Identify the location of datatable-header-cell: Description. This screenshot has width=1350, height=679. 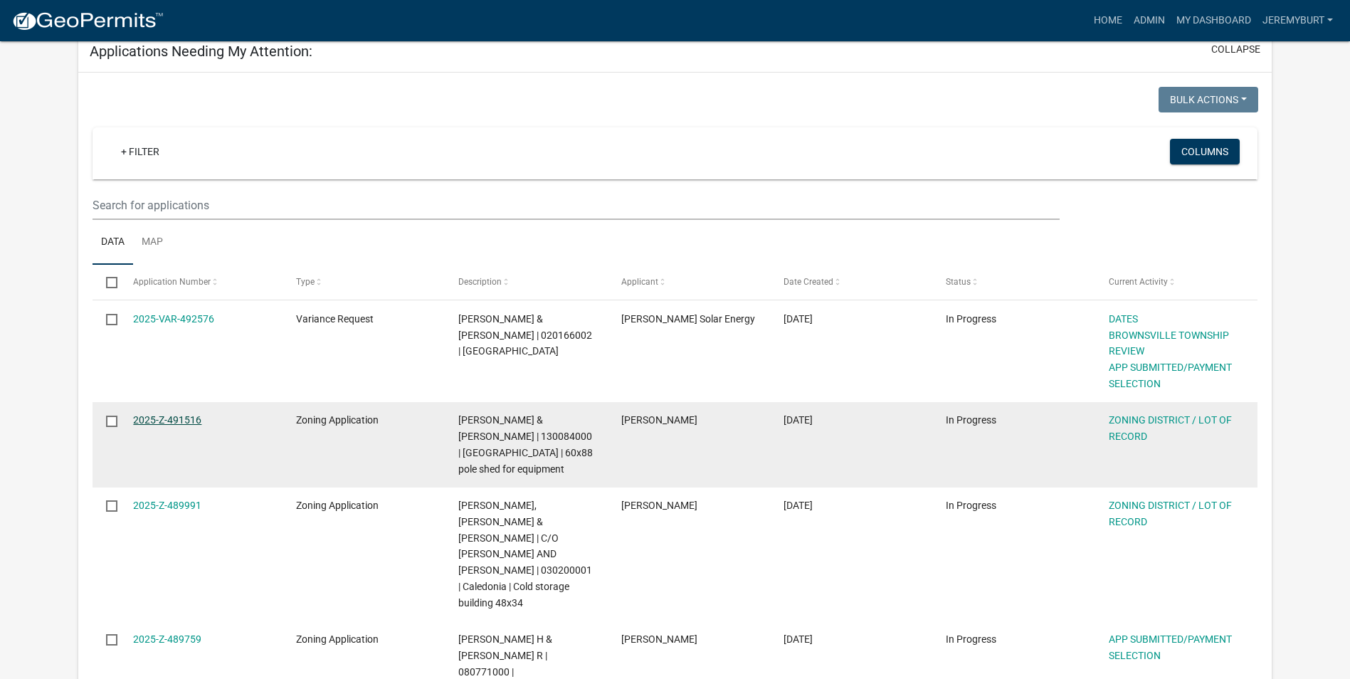
(526, 282).